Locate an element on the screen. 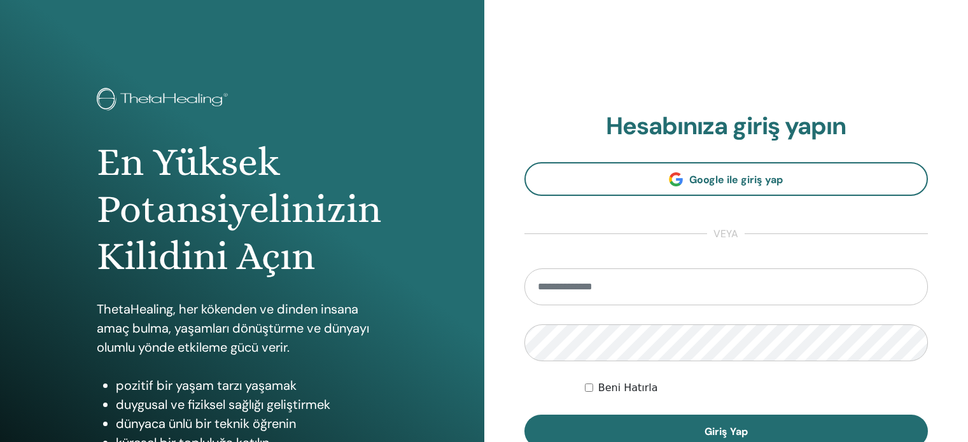  li: pozitif bir yaşam tarzı yaşamak is located at coordinates (251, 386).